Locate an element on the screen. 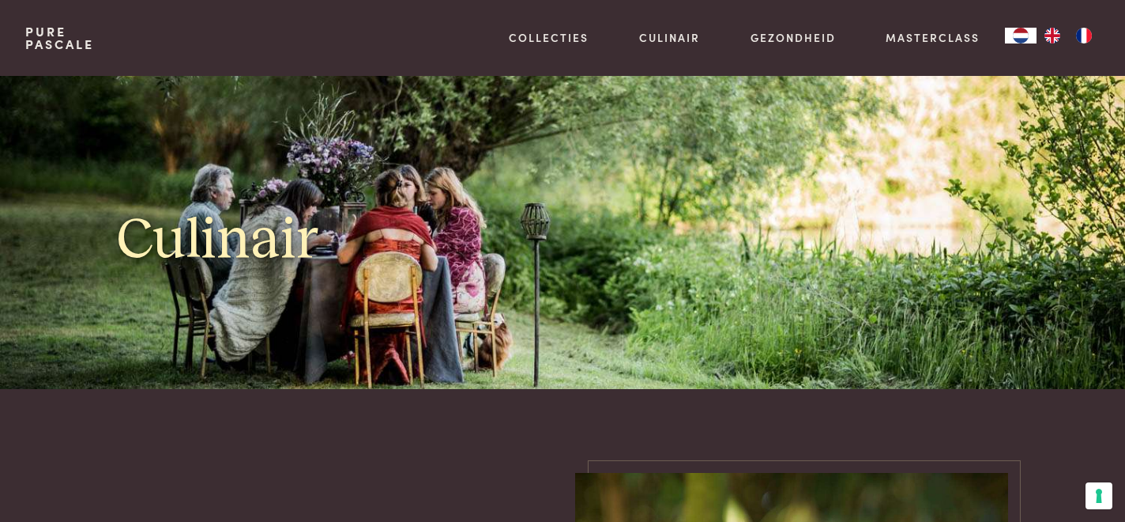 This screenshot has width=1125, height=522. a: PurePascale is located at coordinates (59, 38).